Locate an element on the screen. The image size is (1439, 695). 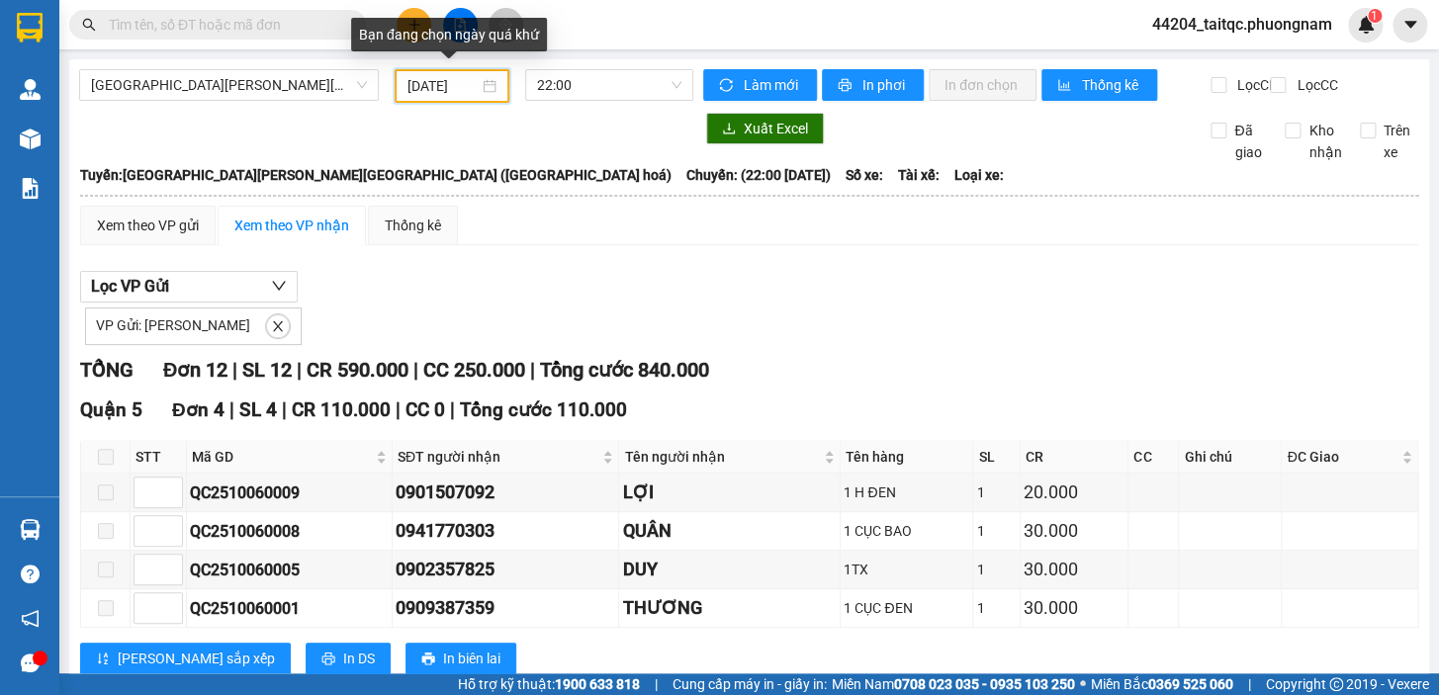
span: CC 0 is located at coordinates (425, 409).